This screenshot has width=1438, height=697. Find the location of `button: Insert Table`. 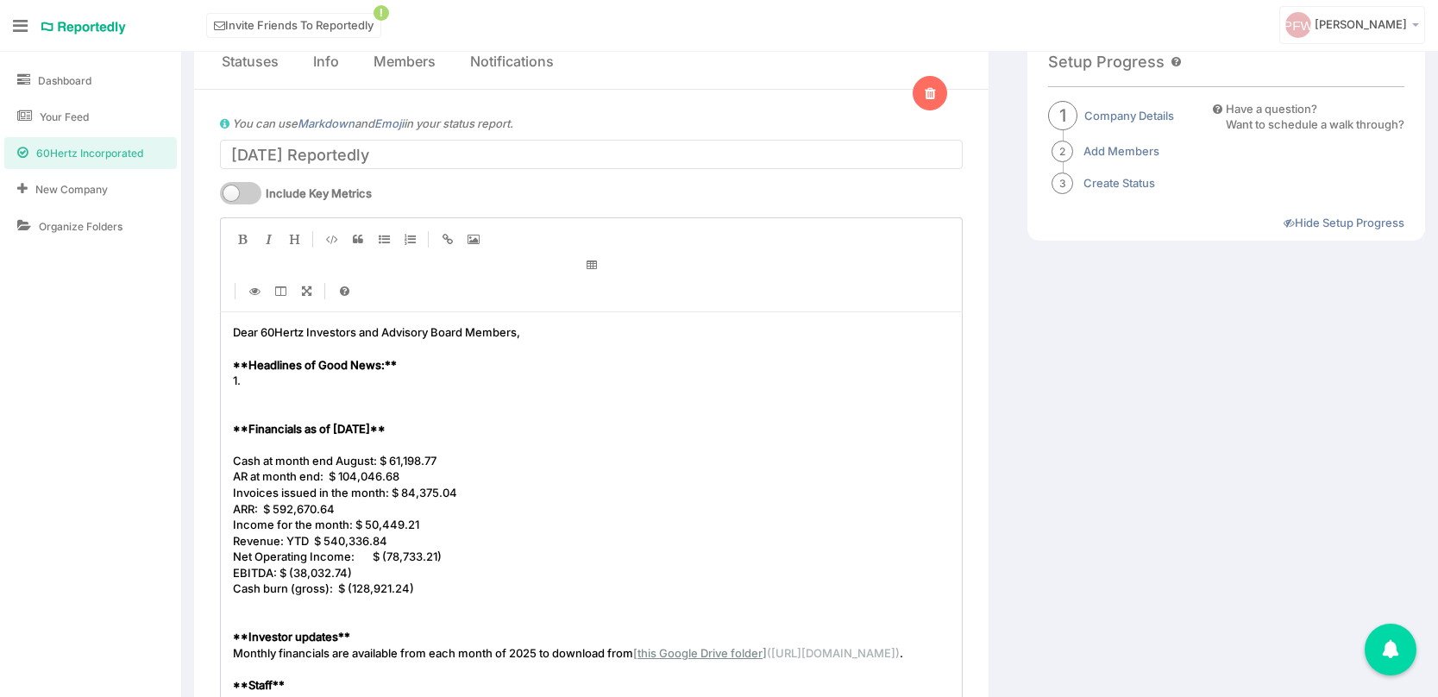

button: Insert Table is located at coordinates (591, 265).